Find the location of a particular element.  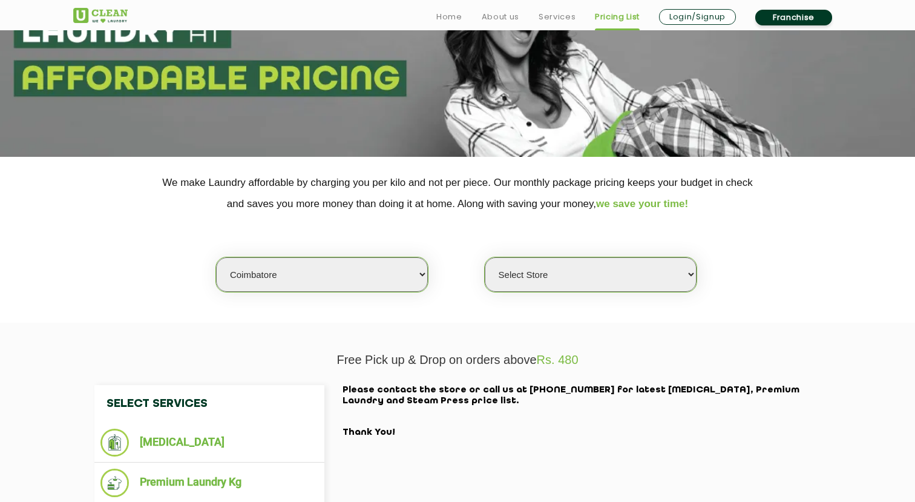

img: Premium Laundry Kg is located at coordinates (114, 482).